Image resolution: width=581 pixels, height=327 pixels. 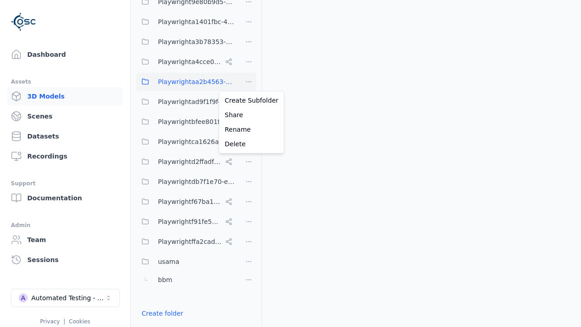 I want to click on a: Delete, so click(x=251, y=144).